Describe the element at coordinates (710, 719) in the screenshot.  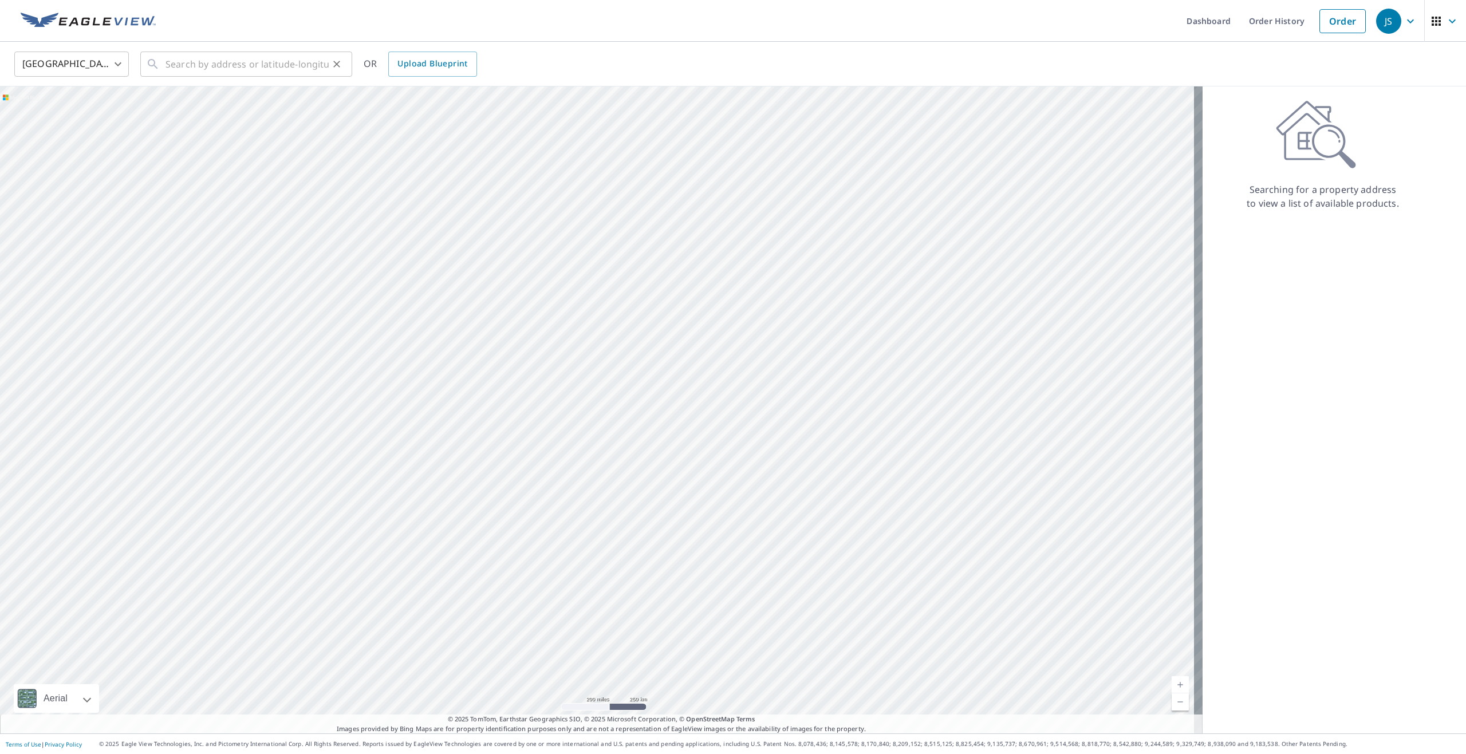
I see `a: OpenStreetMap` at that location.